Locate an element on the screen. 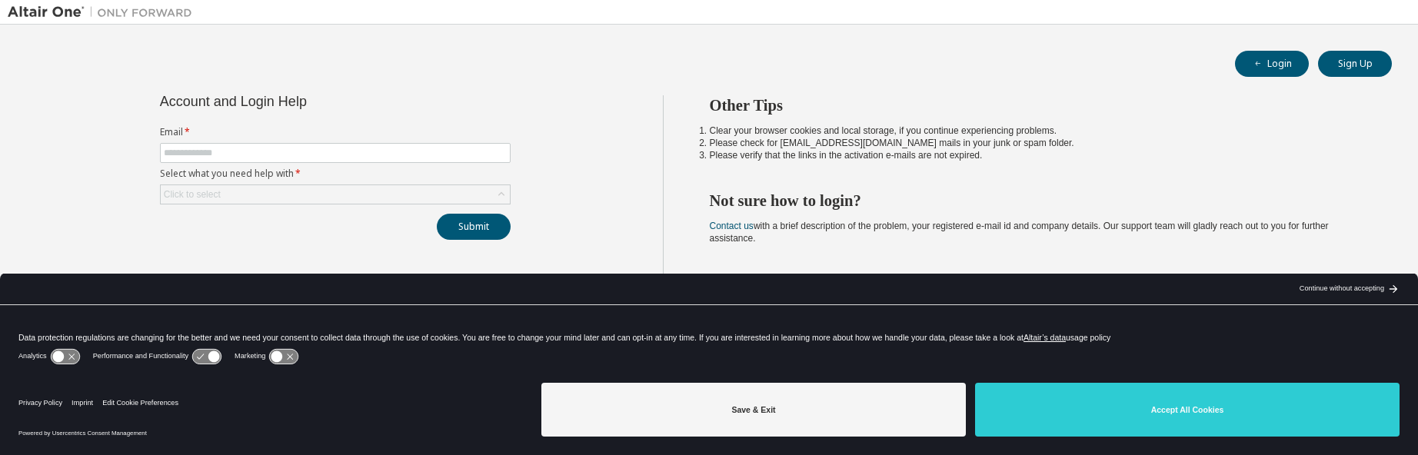 This screenshot has width=1418, height=455. label: Select what you need help with is located at coordinates (335, 174).